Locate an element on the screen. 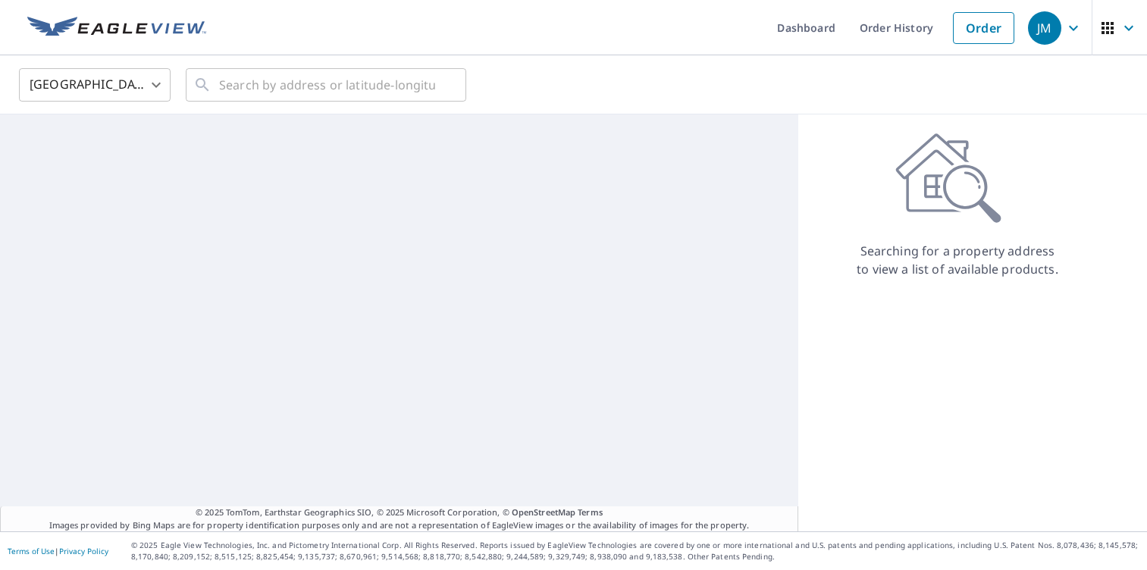 The width and height of the screenshot is (1147, 570). a: OpenStreetMap is located at coordinates (543, 512).